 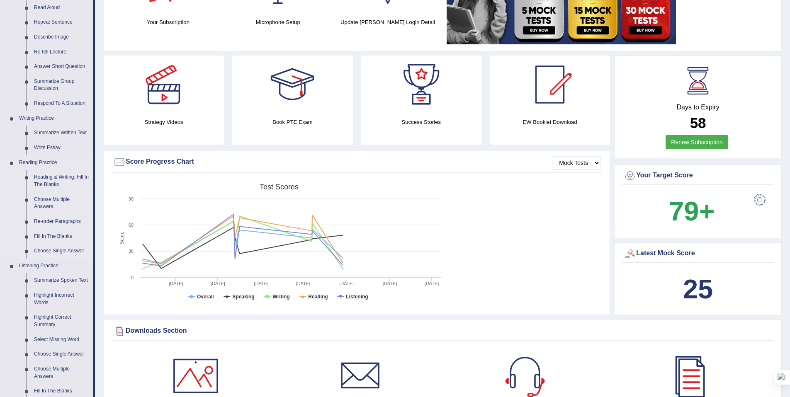 What do you see at coordinates (61, 37) in the screenshot?
I see `a: Describe Image` at bounding box center [61, 37].